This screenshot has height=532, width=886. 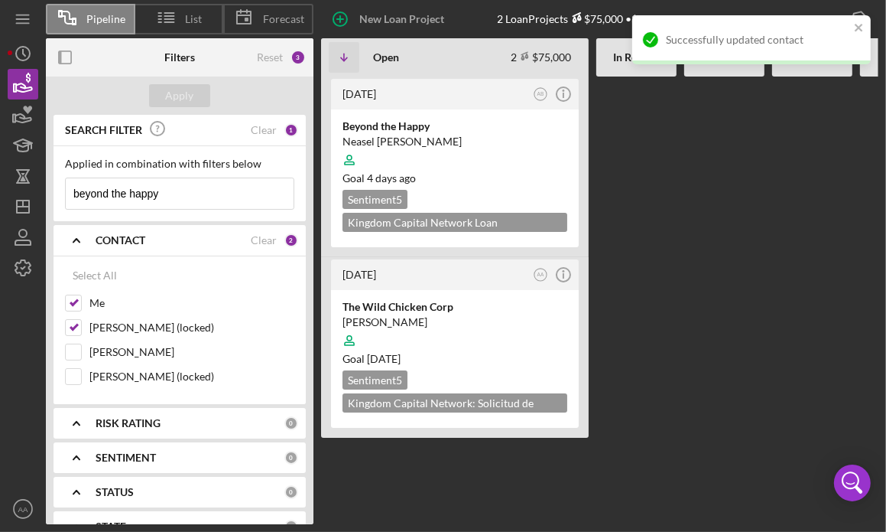 I want to click on time: 08/25/2025, so click(x=392, y=177).